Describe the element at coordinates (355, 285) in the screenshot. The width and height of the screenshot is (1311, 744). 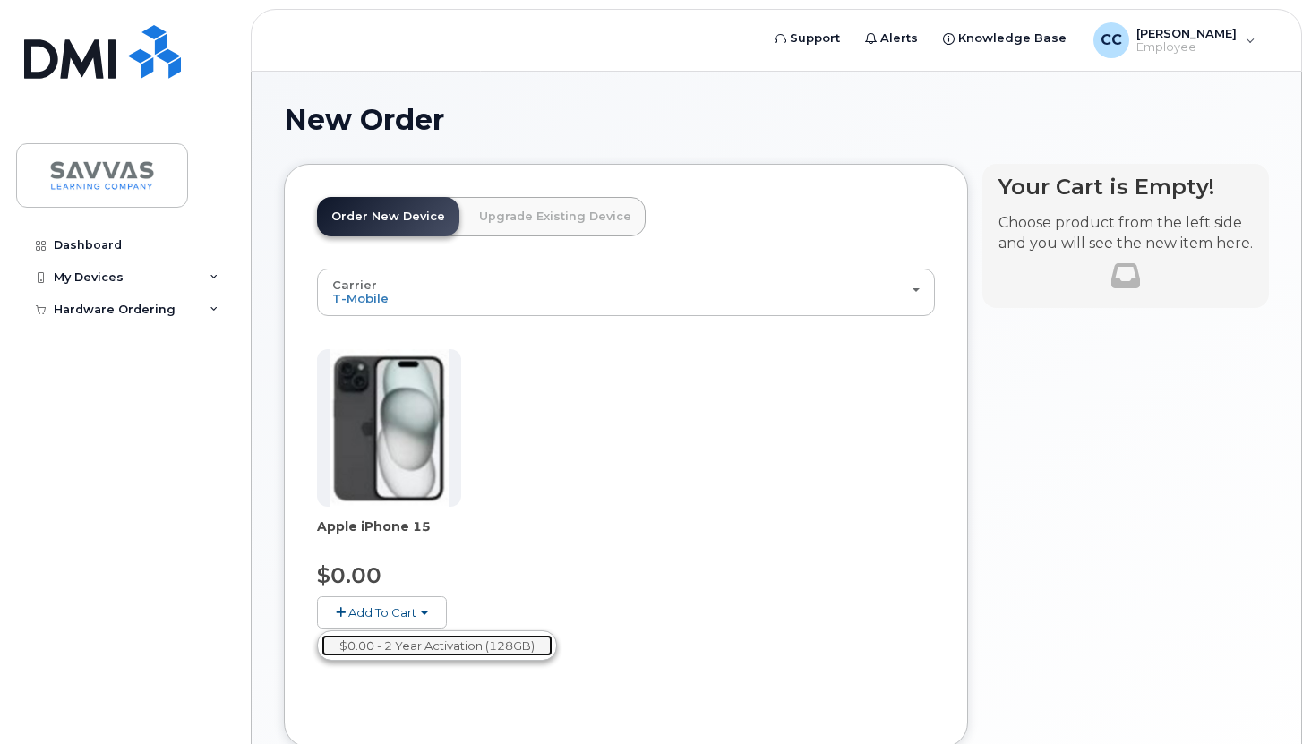
I see `span: Carrier` at that location.